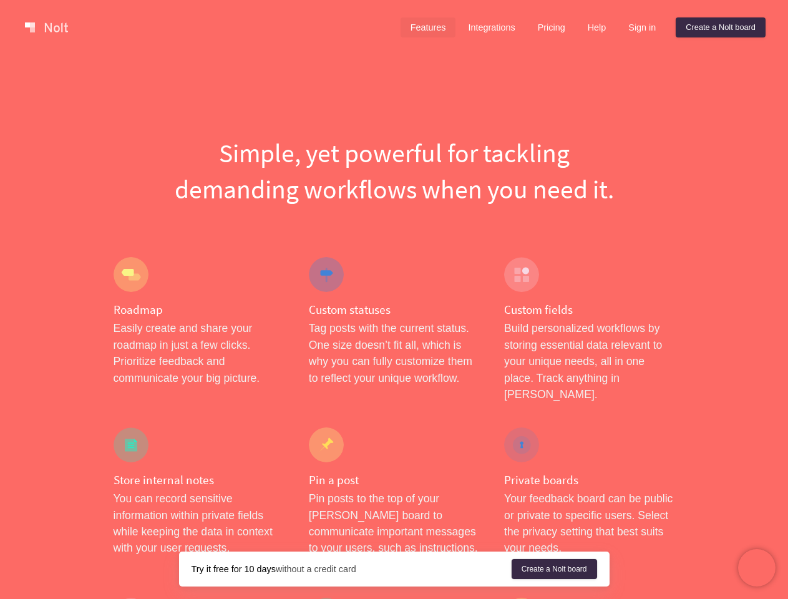 This screenshot has height=599, width=788. I want to click on p: Easily create and share your roadmap in just a few clicks. Prioritize feedback and communicate yo..., so click(198, 353).